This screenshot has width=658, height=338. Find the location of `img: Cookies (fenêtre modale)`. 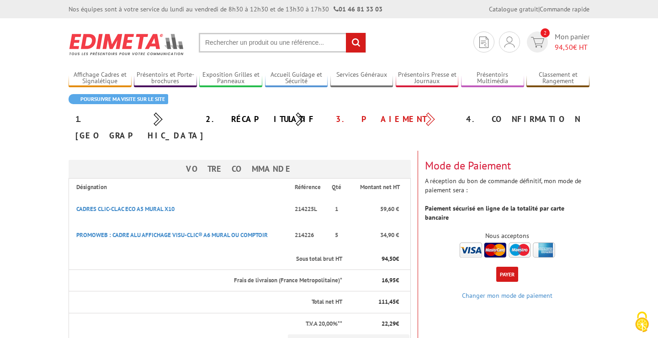

img: Cookies (fenêtre modale) is located at coordinates (642, 322).